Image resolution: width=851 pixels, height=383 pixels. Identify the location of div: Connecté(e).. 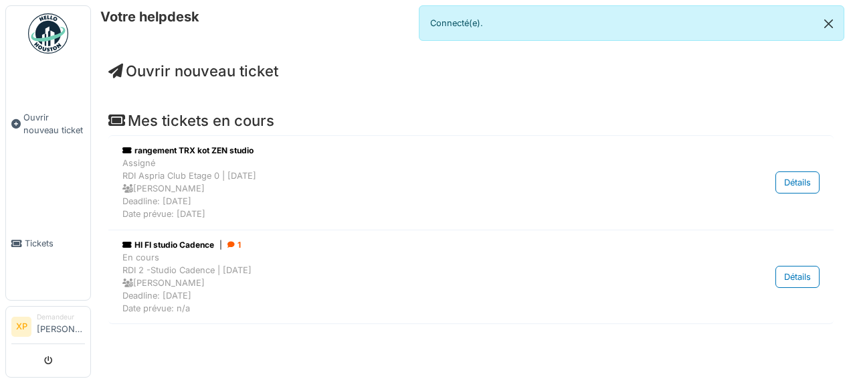
(632, 23).